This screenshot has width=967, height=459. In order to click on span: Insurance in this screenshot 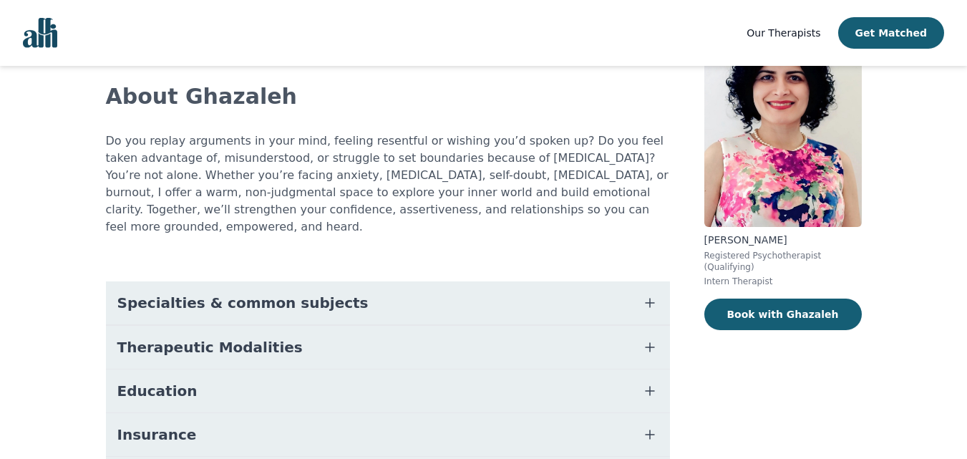, I will do `click(157, 434)`.